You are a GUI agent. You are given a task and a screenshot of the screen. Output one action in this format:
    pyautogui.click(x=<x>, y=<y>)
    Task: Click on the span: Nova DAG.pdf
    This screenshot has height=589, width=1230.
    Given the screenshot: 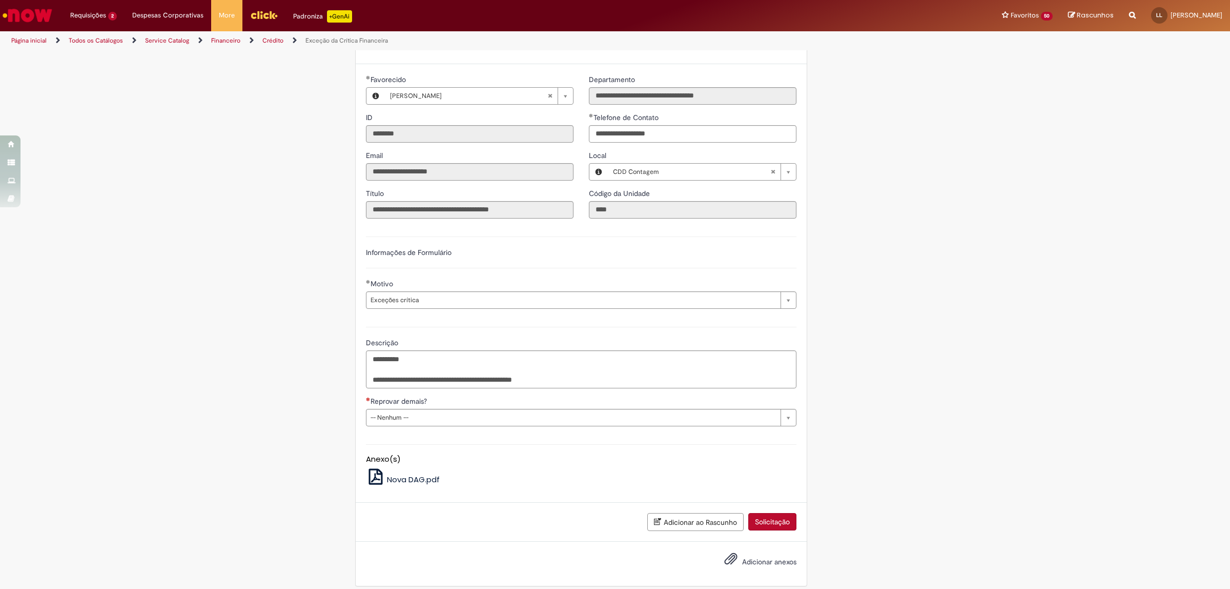 What is the action you would take?
    pyautogui.click(x=413, y=479)
    